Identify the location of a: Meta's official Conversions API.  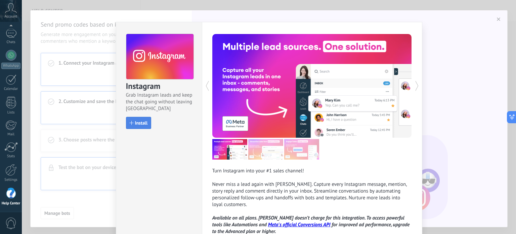
(300, 224).